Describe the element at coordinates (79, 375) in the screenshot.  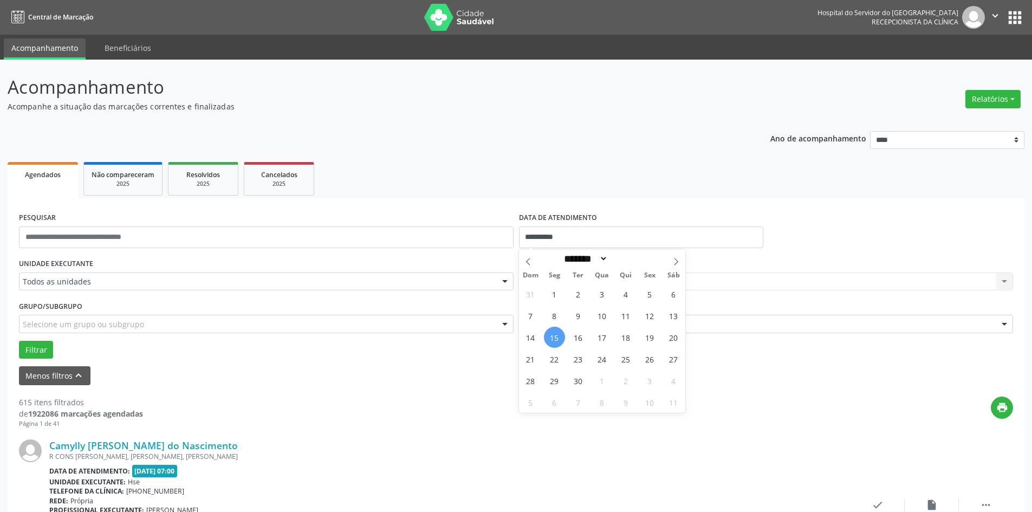
I see `i: keyboard_arrow_up` at that location.